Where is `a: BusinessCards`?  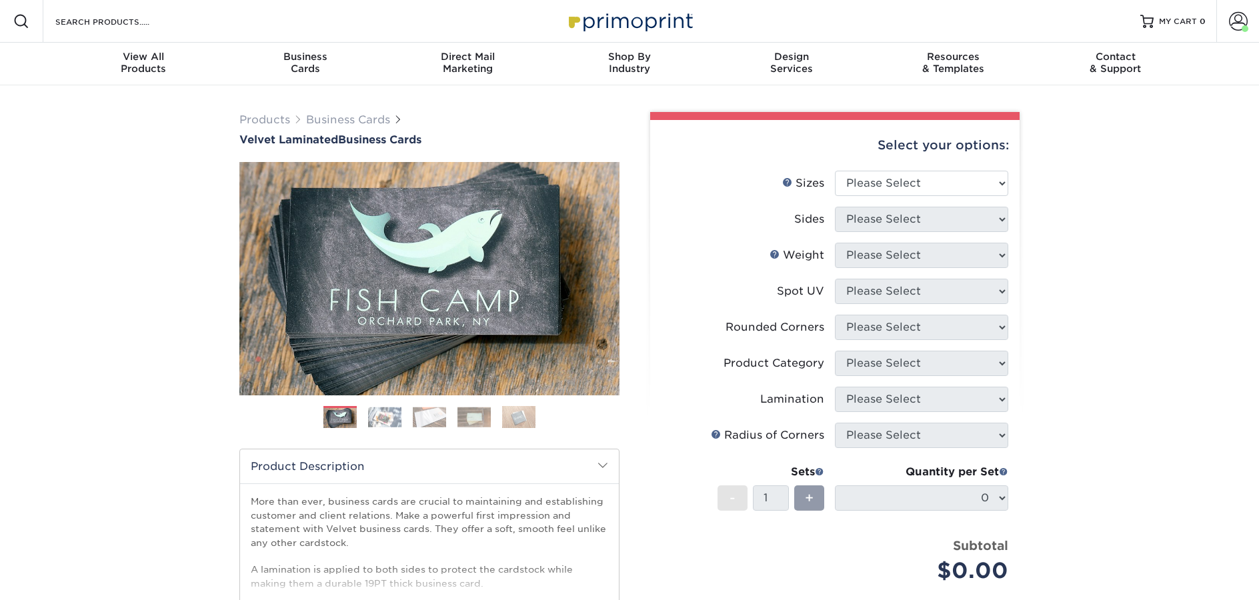 a: BusinessCards is located at coordinates (305, 64).